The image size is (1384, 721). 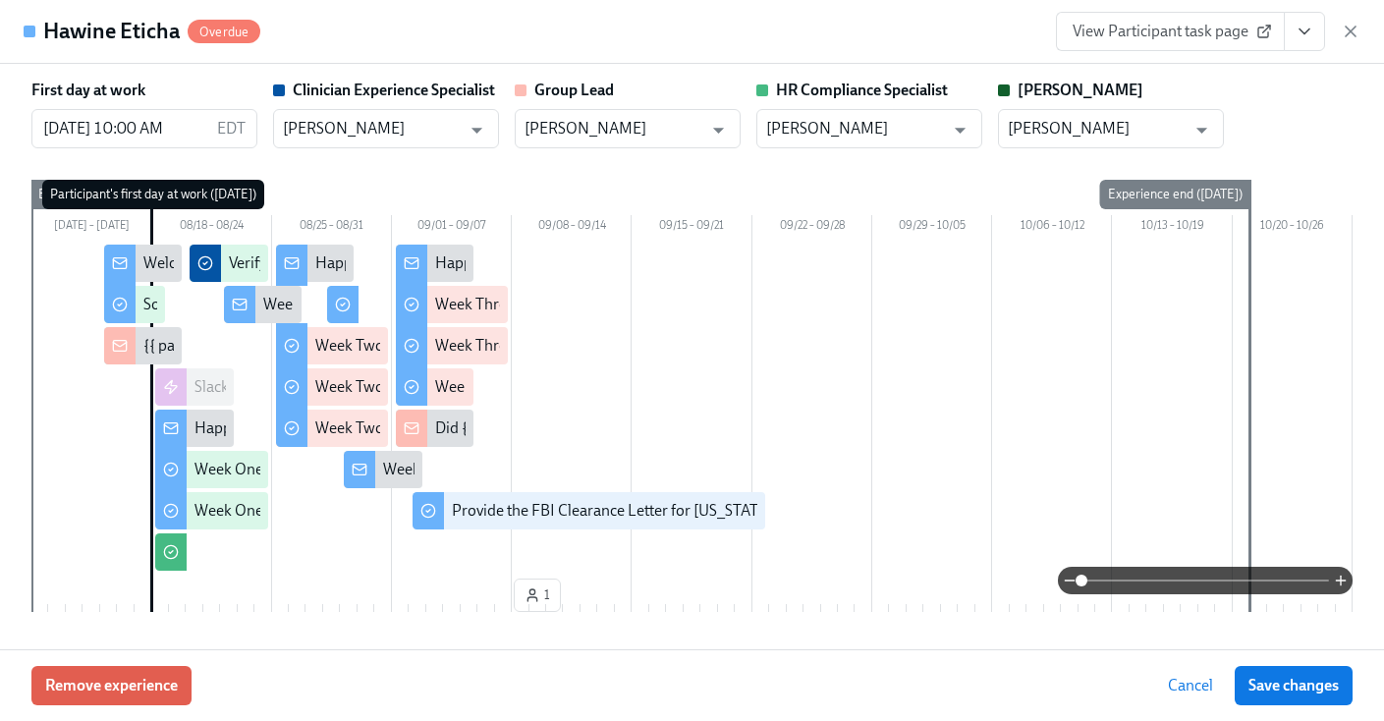 What do you see at coordinates (224, 31) in the screenshot?
I see `span: Overdue` at bounding box center [224, 31].